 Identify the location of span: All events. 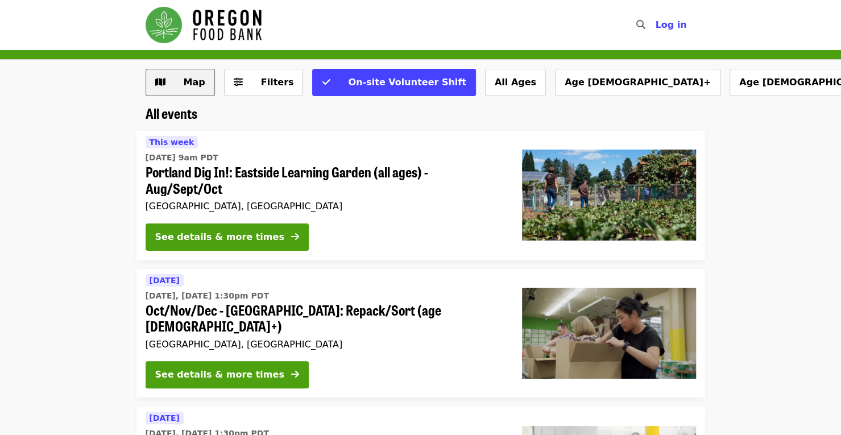
(171, 113).